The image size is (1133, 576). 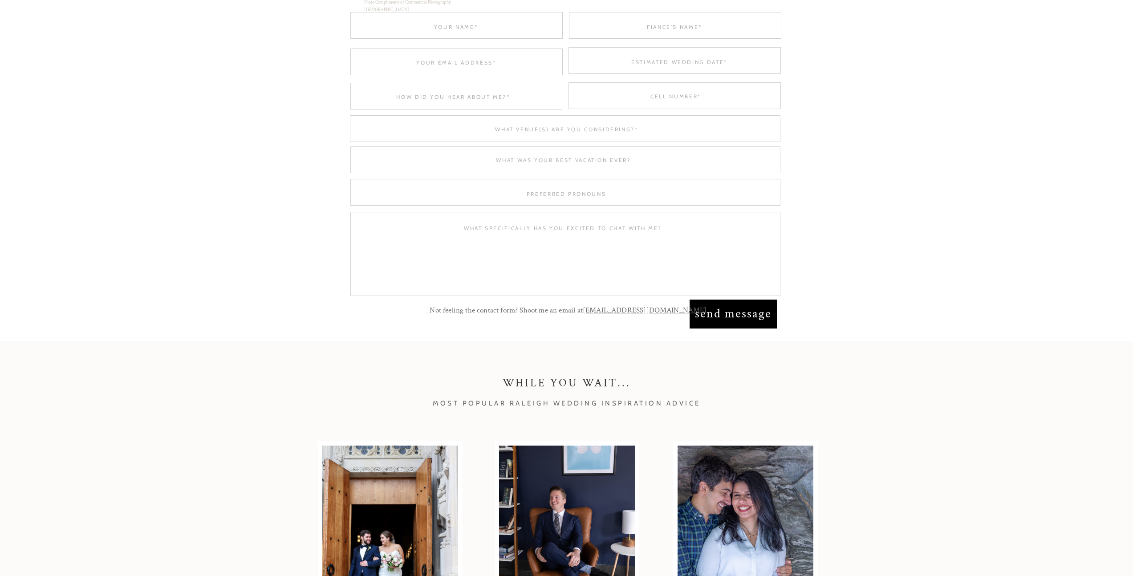 I want to click on p: MOST POPULAR RALEIGH WEDDING INSPIRATION ADVICE, so click(x=567, y=403).